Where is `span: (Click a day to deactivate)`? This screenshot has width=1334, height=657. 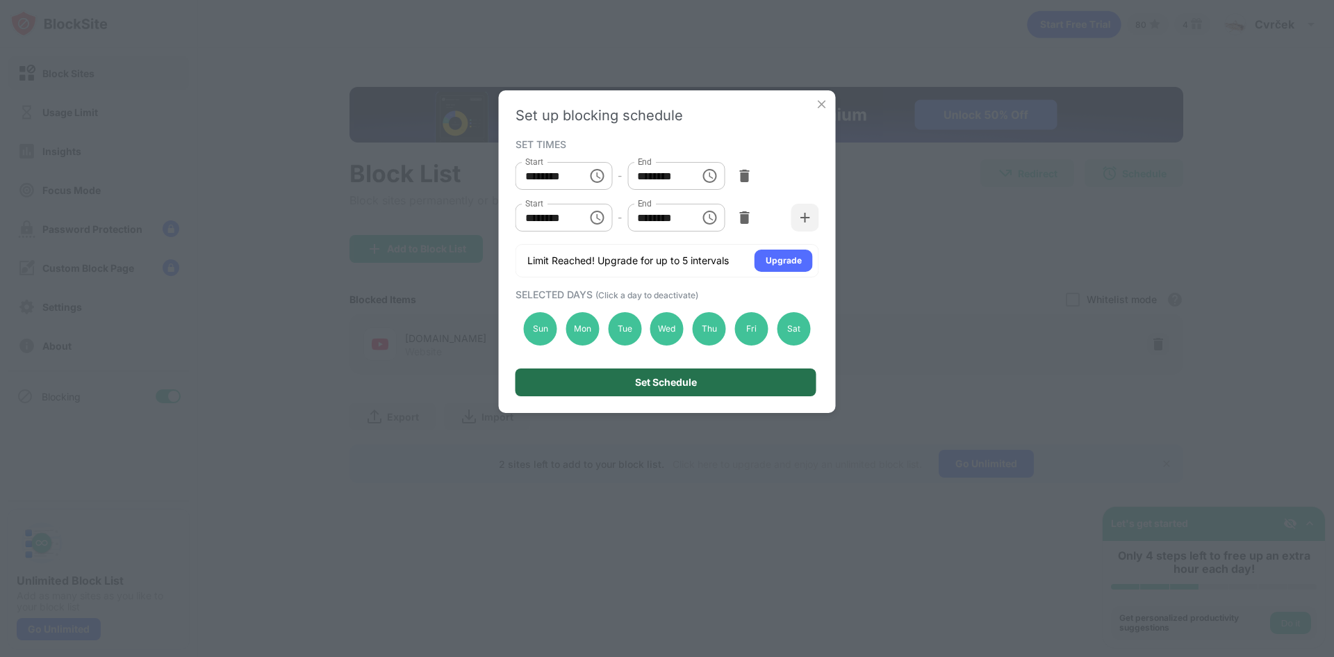 span: (Click a day to deactivate) is located at coordinates (647, 295).